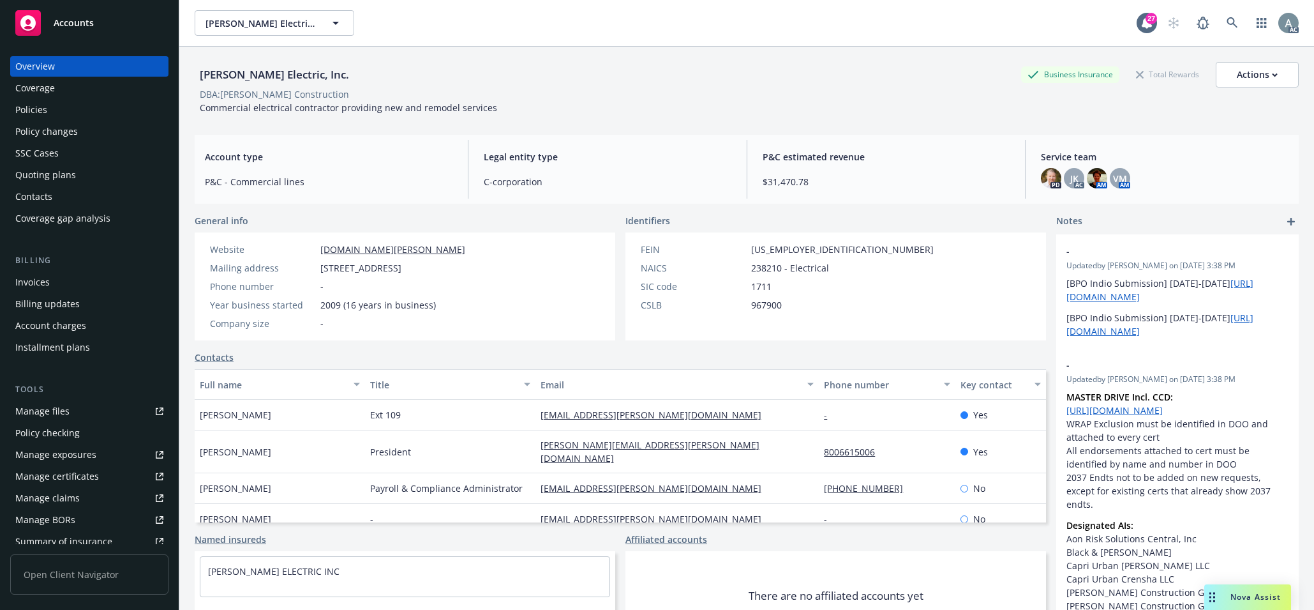  What do you see at coordinates (89, 153) in the screenshot?
I see `a: SSC Cases` at bounding box center [89, 153].